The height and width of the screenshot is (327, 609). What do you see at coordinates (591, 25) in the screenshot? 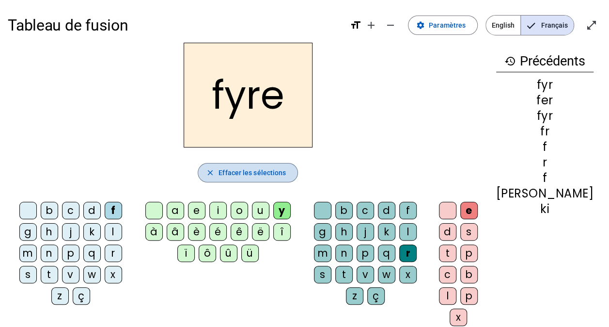
I see `mat-icon: open_in_full` at bounding box center [591, 25].